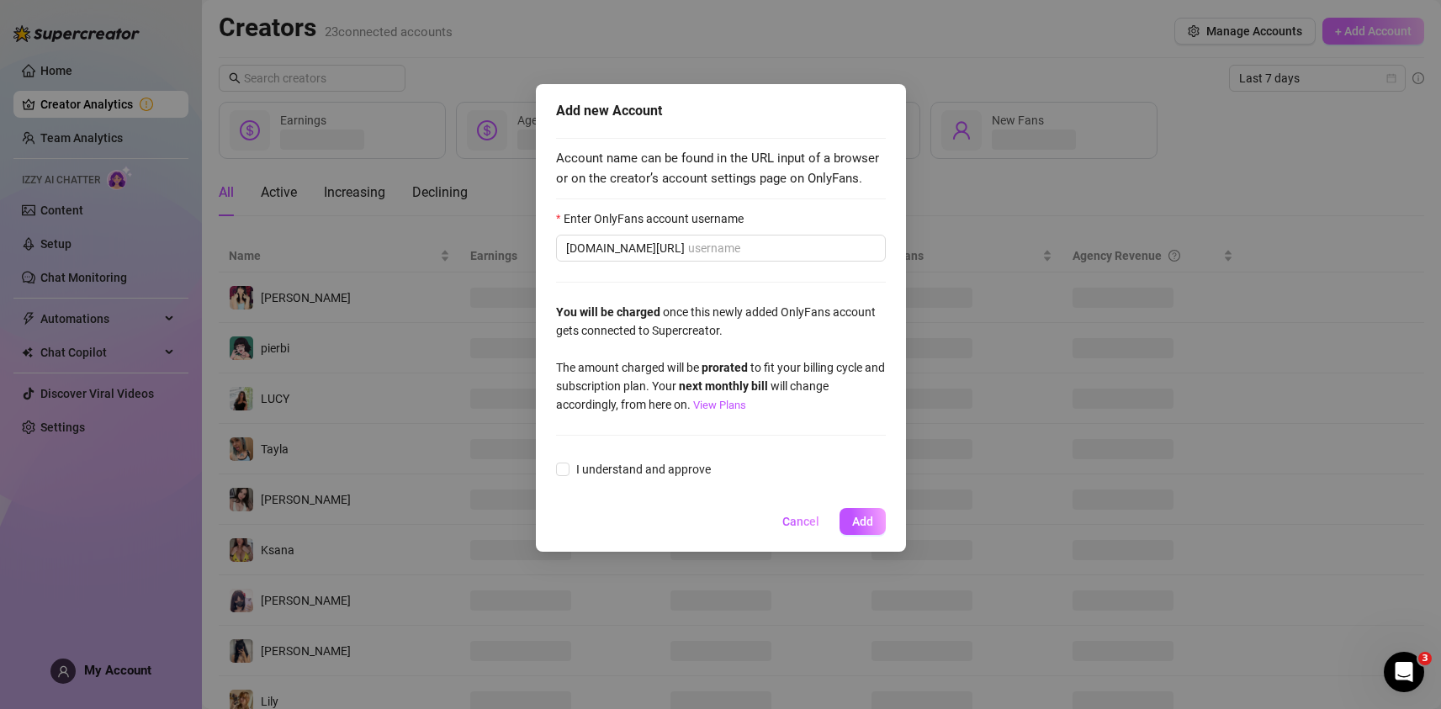 This screenshot has width=1441, height=709. What do you see at coordinates (862, 521) in the screenshot?
I see `button: Add` at bounding box center [862, 521].